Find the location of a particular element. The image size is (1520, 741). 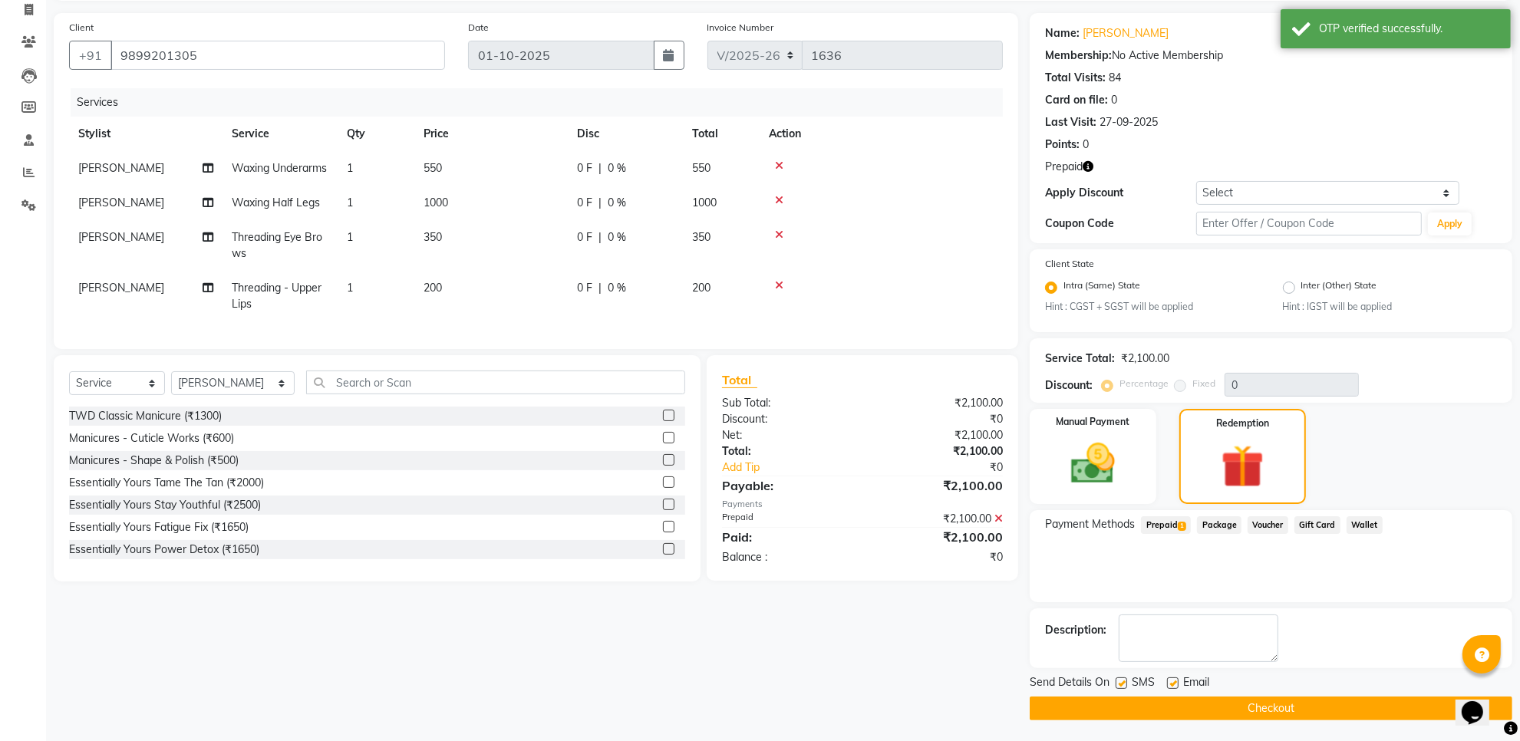

span: Waxing Underarms is located at coordinates (279, 168).